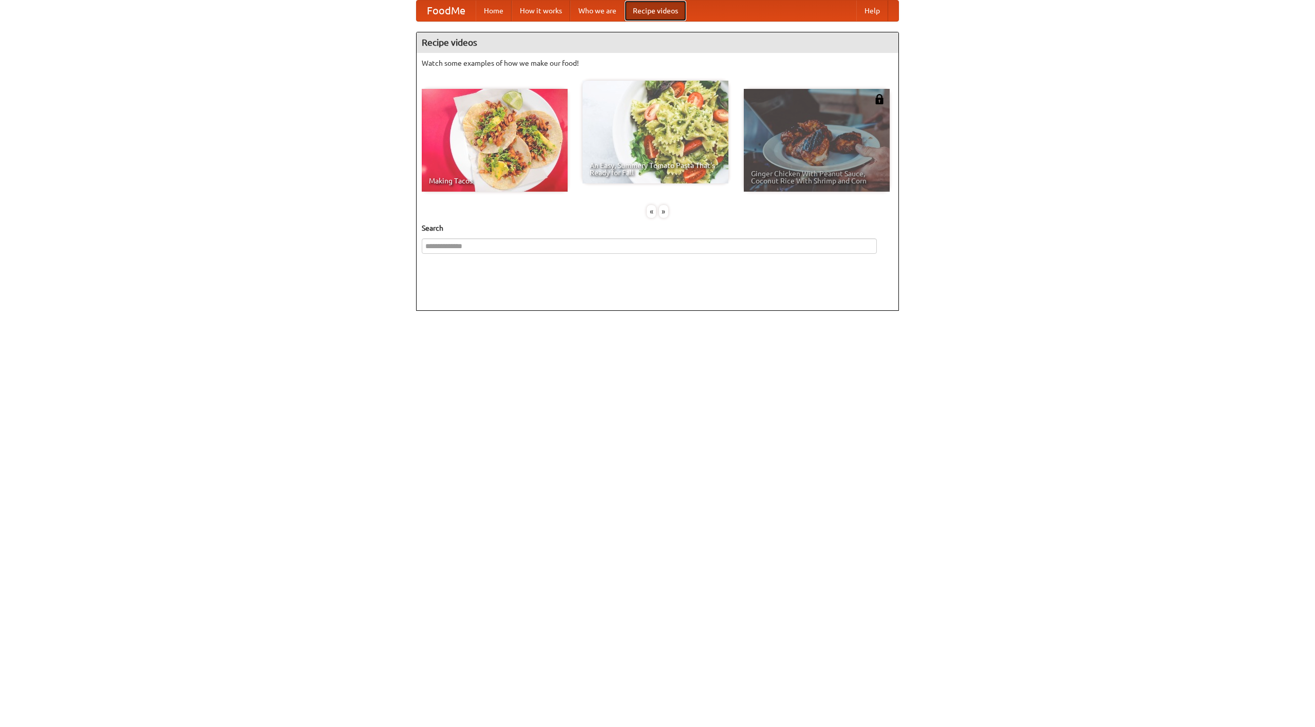 The image size is (1315, 727). Describe the element at coordinates (655, 132) in the screenshot. I see `a: An Easy, Summery Tomato Pasta That's Ready for Fall` at that location.